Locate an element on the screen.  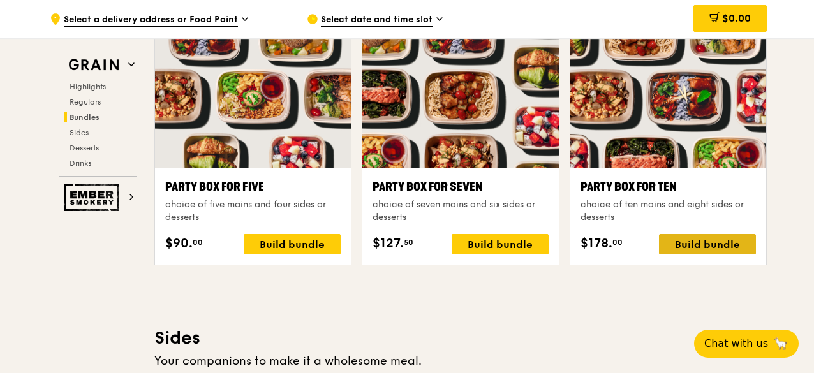
span: $178. is located at coordinates (597, 244).